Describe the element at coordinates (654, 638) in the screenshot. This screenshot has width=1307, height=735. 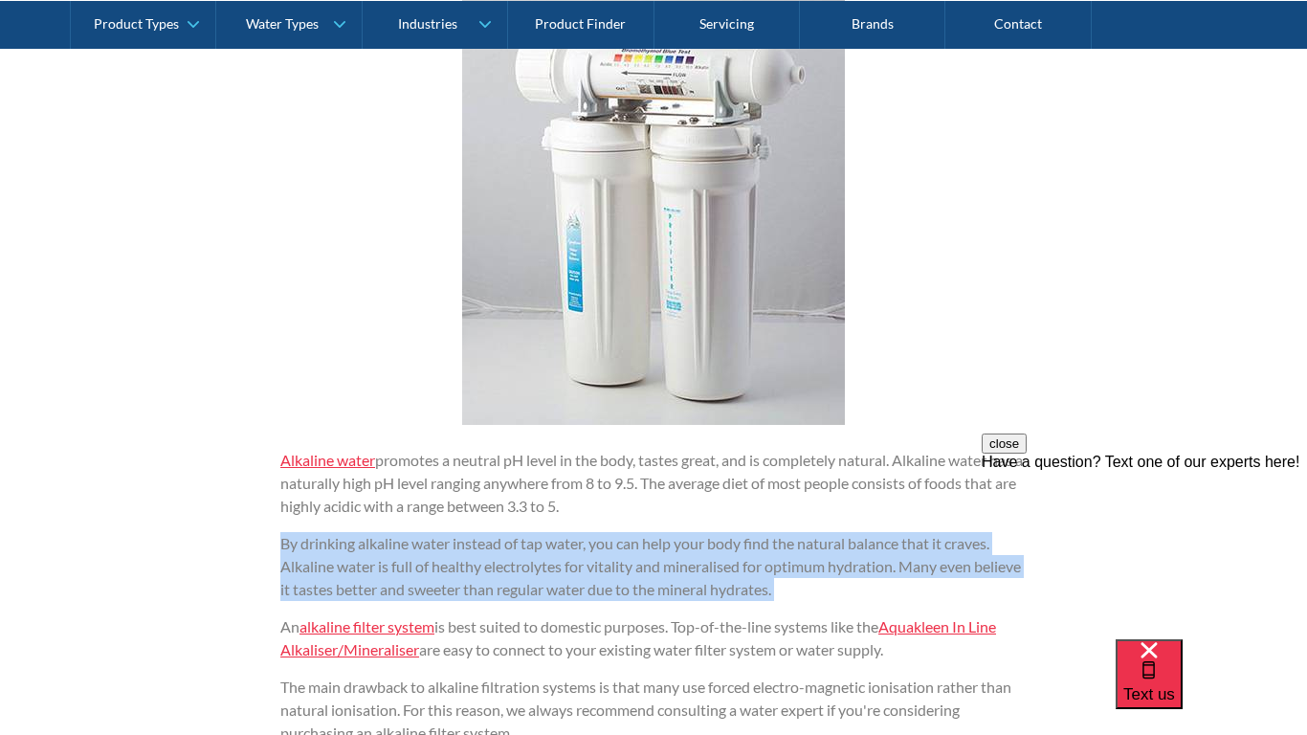
I see `p: An is best suited to domestic purposes. Top-of-the-line systems like the are easy to connect to y...` at that location.